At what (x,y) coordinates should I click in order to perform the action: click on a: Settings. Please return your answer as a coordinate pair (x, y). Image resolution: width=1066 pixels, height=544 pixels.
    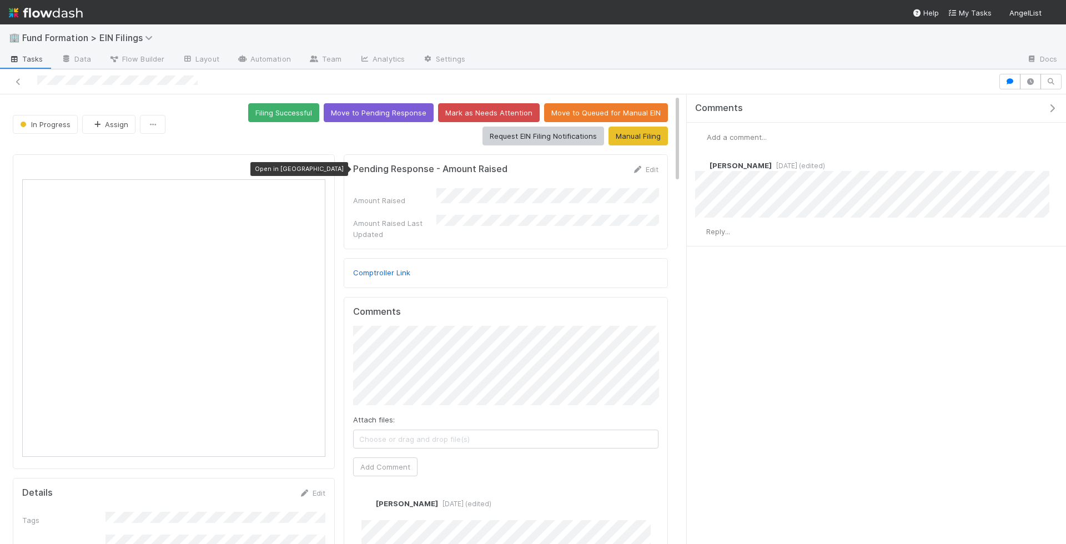
    Looking at the image, I should click on (444, 60).